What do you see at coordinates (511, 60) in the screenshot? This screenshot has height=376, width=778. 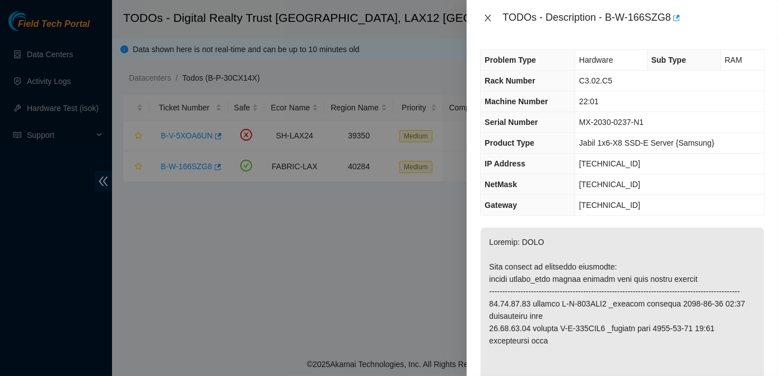 I see `span: Problem Type` at bounding box center [511, 60].